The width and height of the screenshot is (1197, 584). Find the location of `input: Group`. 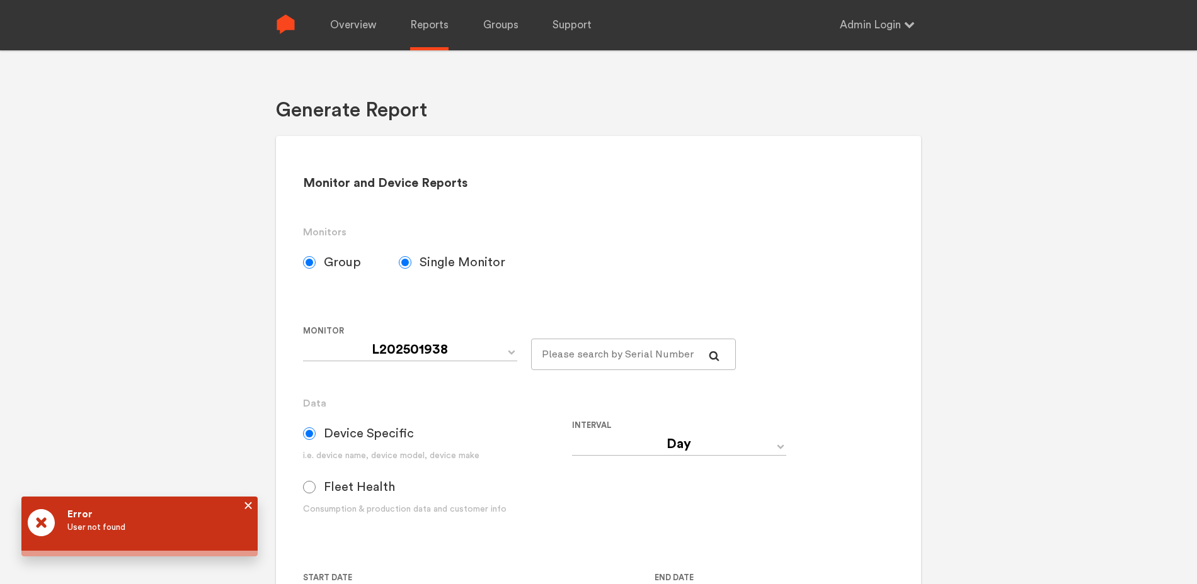

input: Group is located at coordinates (309, 263).